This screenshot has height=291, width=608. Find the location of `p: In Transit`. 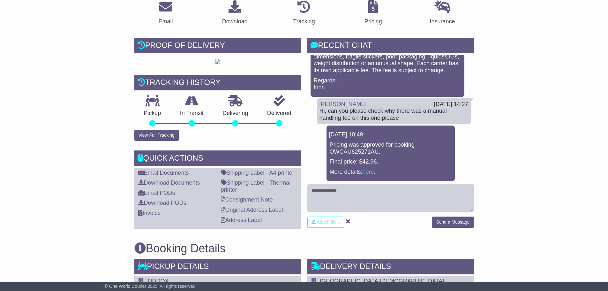

p: In Transit is located at coordinates (192, 113).